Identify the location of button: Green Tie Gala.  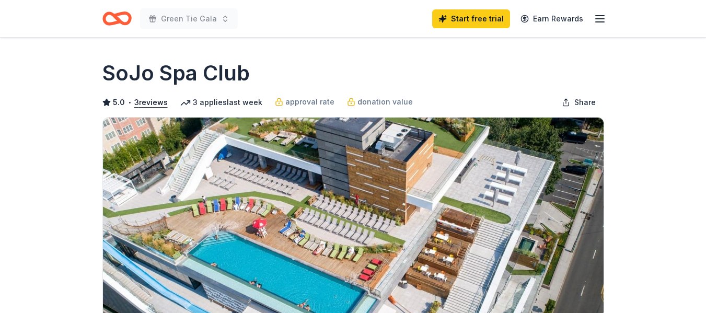
(189, 19).